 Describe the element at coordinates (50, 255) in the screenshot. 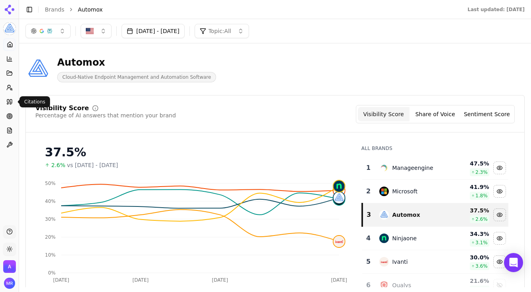

I see `tspan: 10%` at that location.